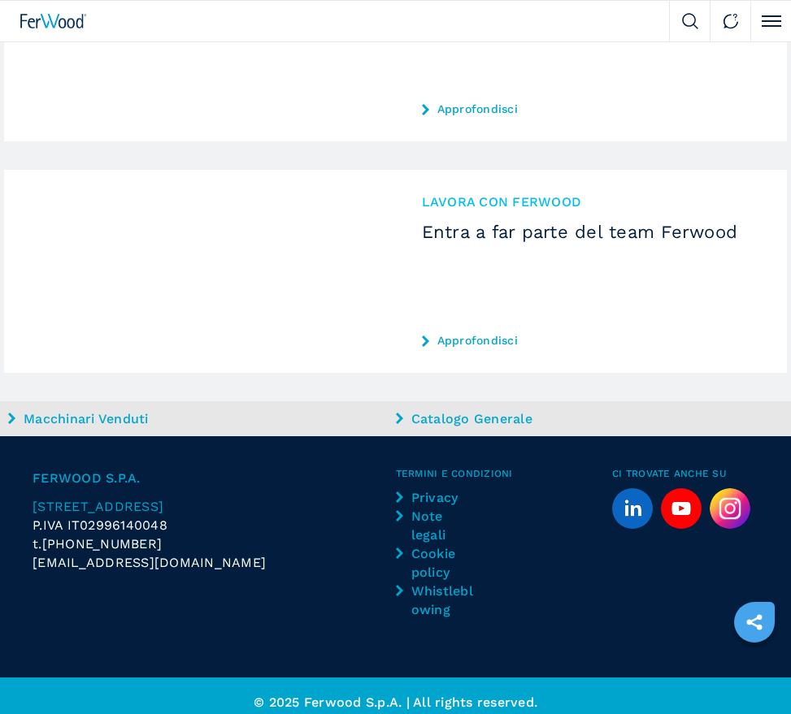  What do you see at coordinates (437, 526) in the screenshot?
I see `a: Note legali` at bounding box center [437, 526].